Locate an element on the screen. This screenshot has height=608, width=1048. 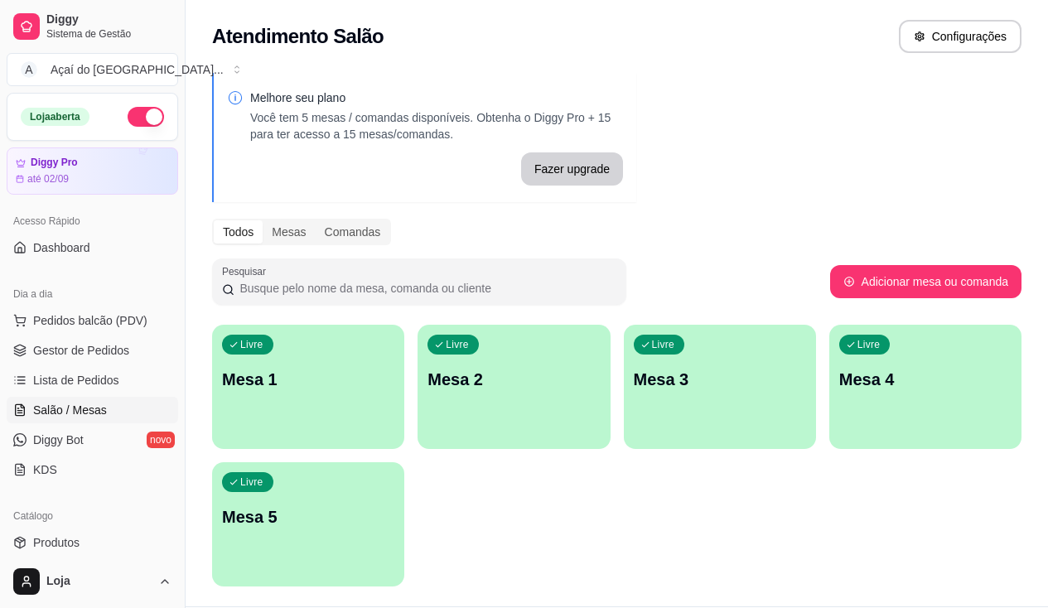
a: Diggy Proaté 02/09 is located at coordinates (92, 171).